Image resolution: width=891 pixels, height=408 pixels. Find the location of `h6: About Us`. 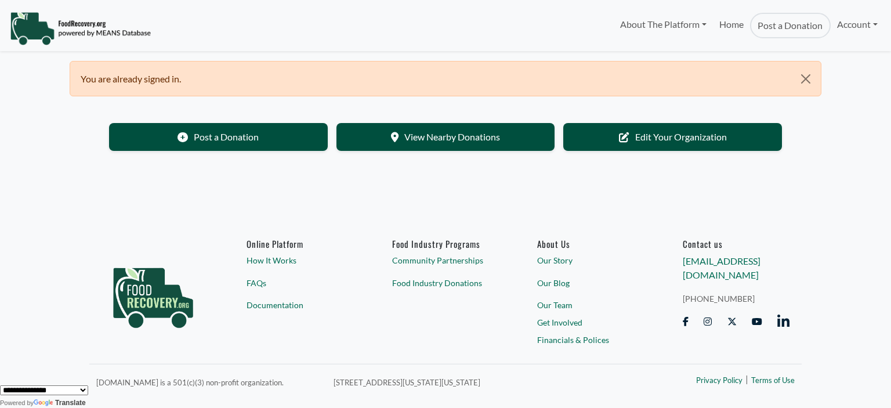

h6: About Us is located at coordinates (591, 244).